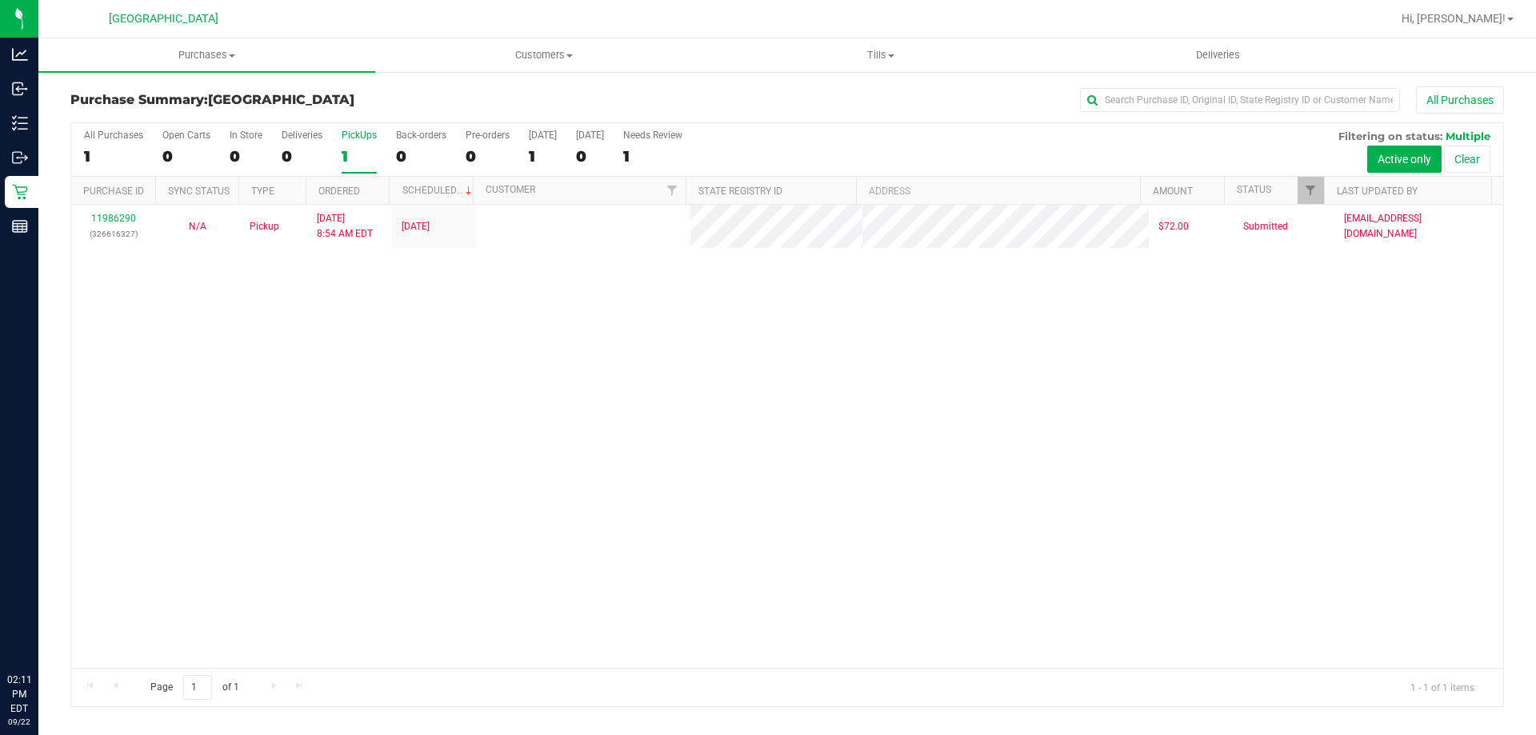 The image size is (1536, 735). What do you see at coordinates (113, 234) in the screenshot?
I see `p: (326616327)` at bounding box center [113, 234].